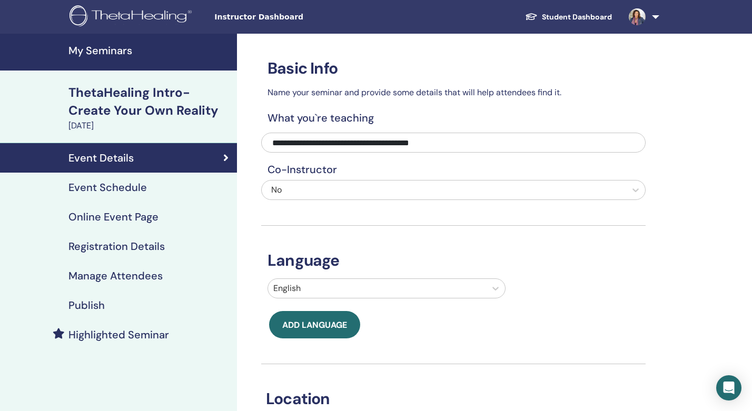  What do you see at coordinates (150, 51) in the screenshot?
I see `h4: My Seminars` at bounding box center [150, 51].